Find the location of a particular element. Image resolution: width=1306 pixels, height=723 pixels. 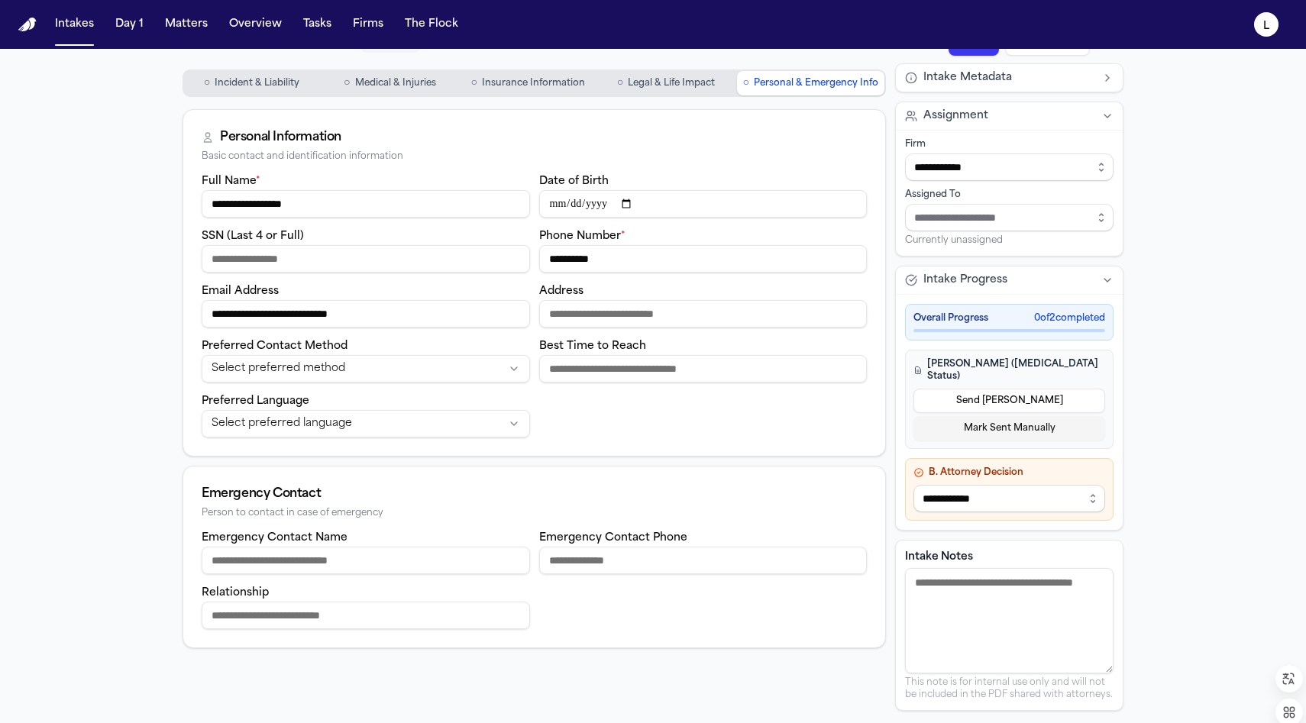

img: Finch Logo is located at coordinates (27, 24).